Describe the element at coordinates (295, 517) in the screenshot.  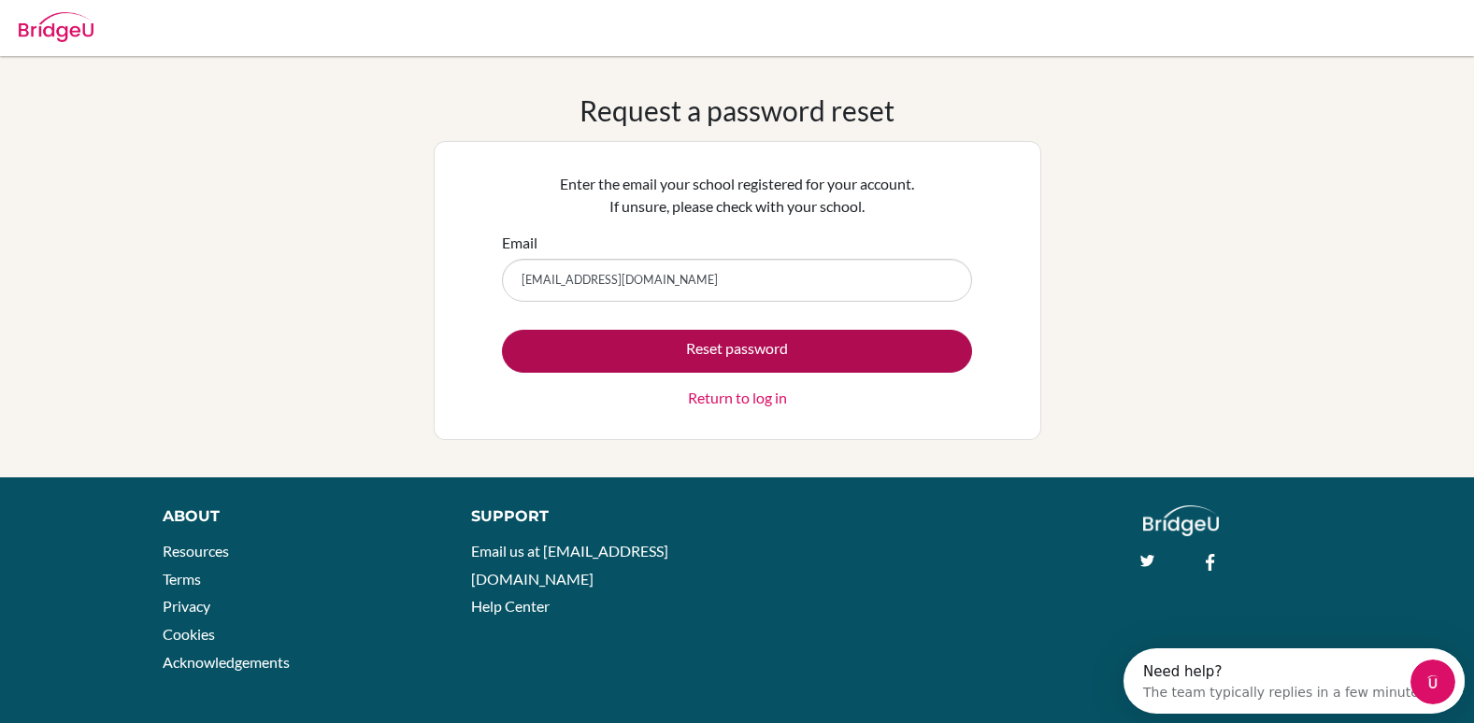
I see `div: About` at that location.